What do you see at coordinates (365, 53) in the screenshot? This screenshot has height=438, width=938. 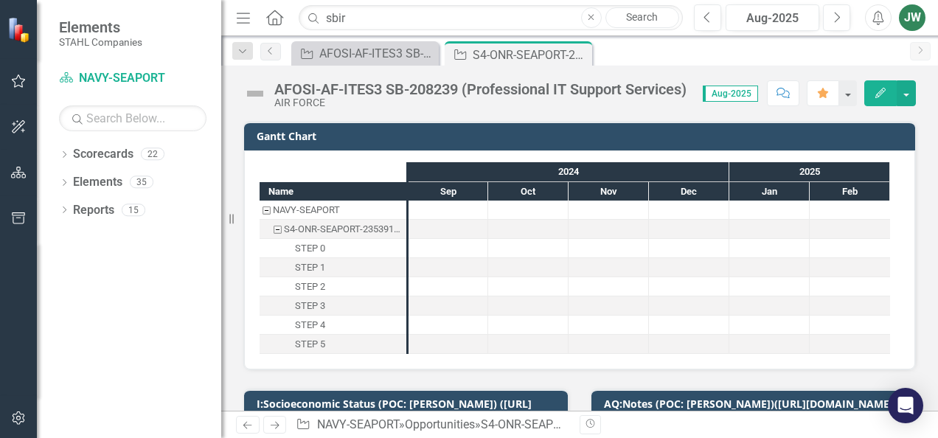 I see `a: AFOSI-AF-ITES3 SB-208239 (Professional IT Support Services)` at bounding box center [365, 53].